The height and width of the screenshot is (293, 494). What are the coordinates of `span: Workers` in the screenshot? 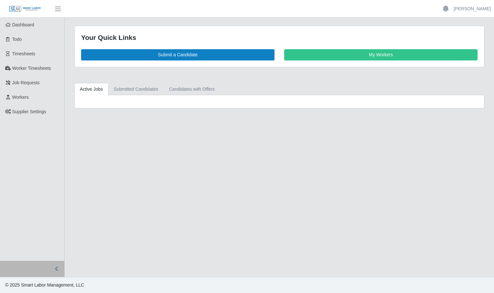 It's located at (21, 97).